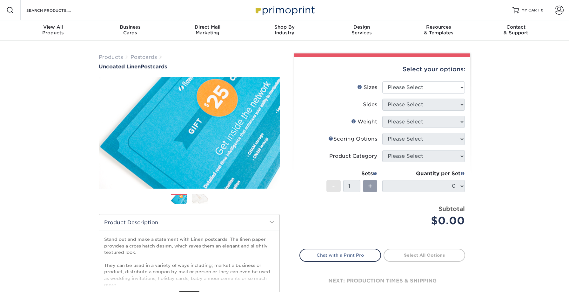 This screenshot has height=292, width=569. Describe the element at coordinates (516, 27) in the screenshot. I see `span: Contact` at that location.